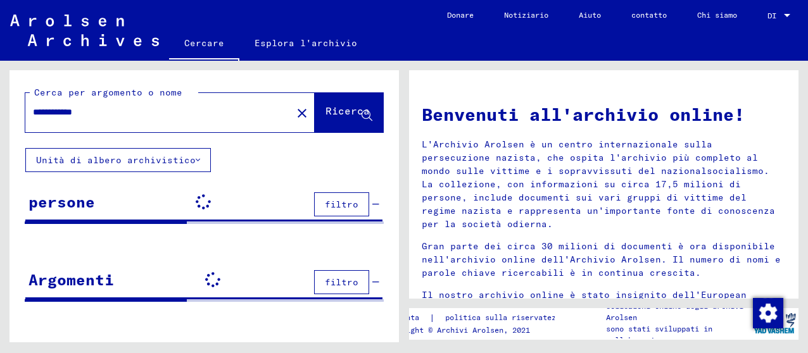  Describe the element at coordinates (302, 113) in the screenshot. I see `mat-icon: close` at that location.